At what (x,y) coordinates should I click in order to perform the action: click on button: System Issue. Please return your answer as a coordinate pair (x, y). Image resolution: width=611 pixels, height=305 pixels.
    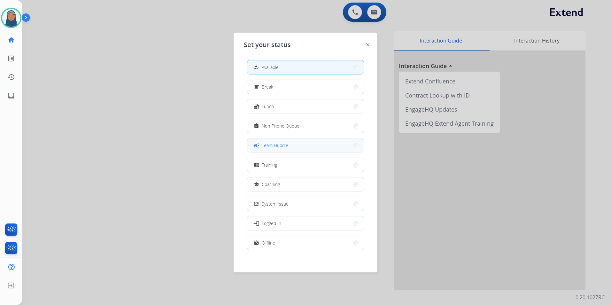
    Looking at the image, I should click on (305, 203).